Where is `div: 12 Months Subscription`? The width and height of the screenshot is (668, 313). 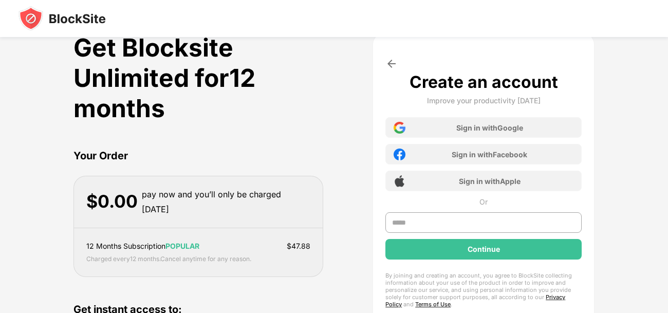 div: 12 Months Subscription is located at coordinates (143, 246).